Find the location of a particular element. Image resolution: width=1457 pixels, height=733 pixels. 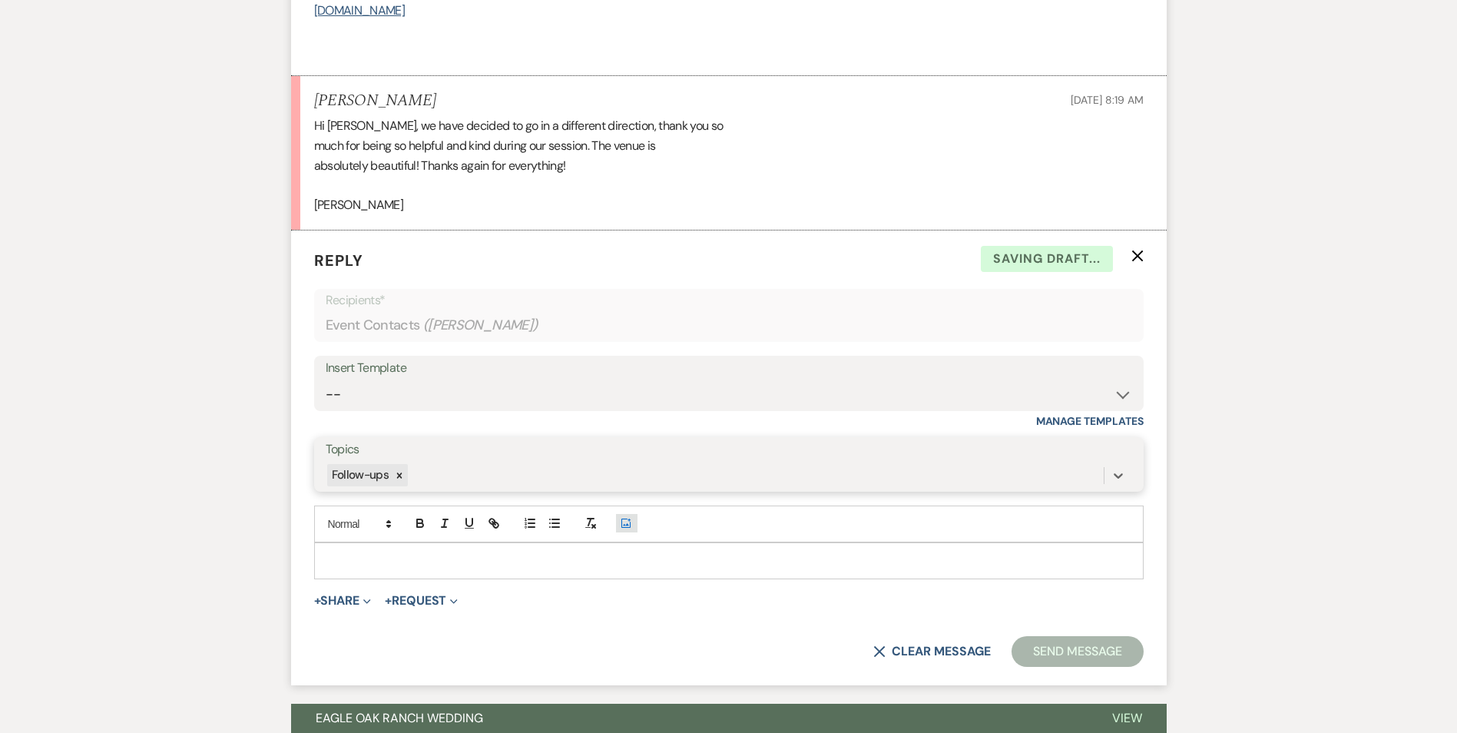

span: Reply is located at coordinates (339, 260).